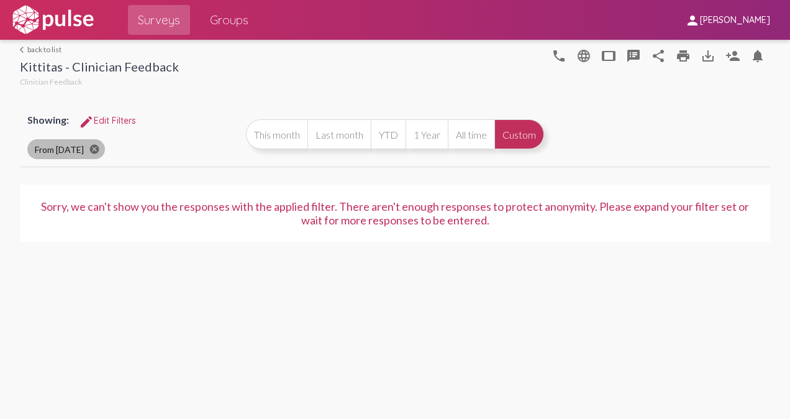 This screenshot has height=419, width=790. Describe the element at coordinates (733, 56) in the screenshot. I see `mat-icon: Person` at that location.